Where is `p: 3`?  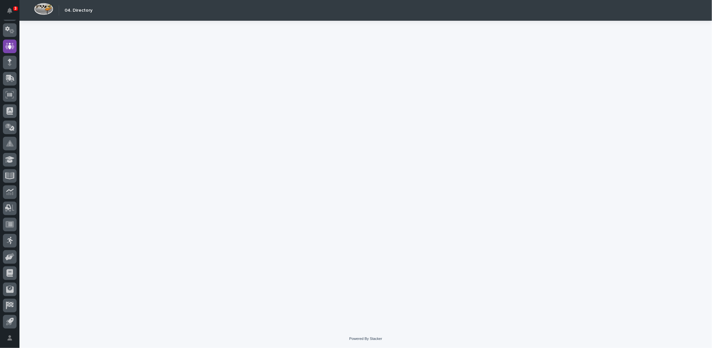
p: 3 is located at coordinates (15, 8).